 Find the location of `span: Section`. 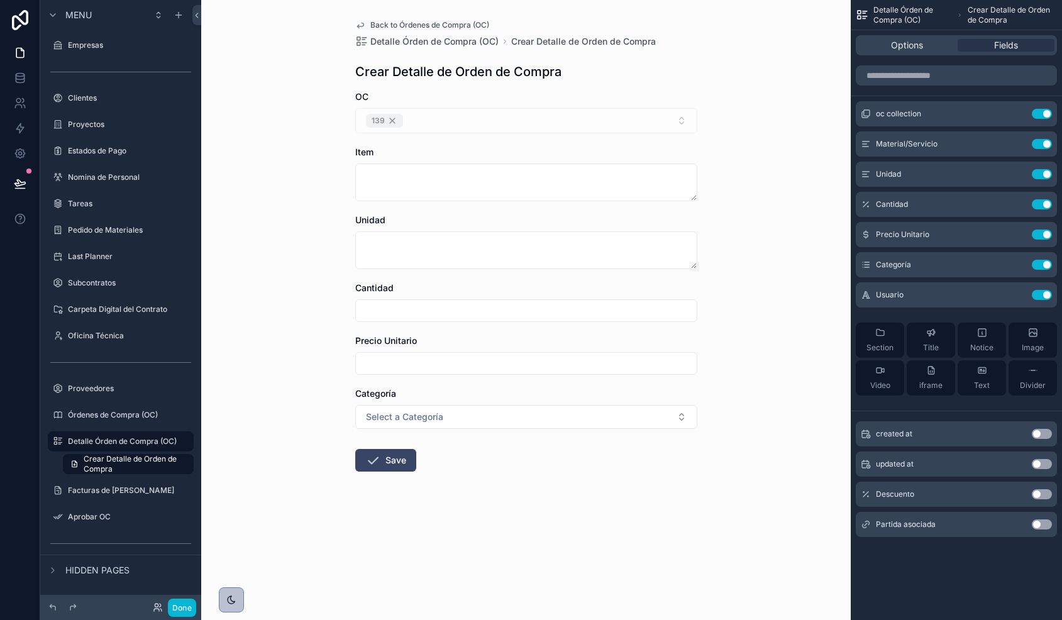

span: Section is located at coordinates (880, 348).